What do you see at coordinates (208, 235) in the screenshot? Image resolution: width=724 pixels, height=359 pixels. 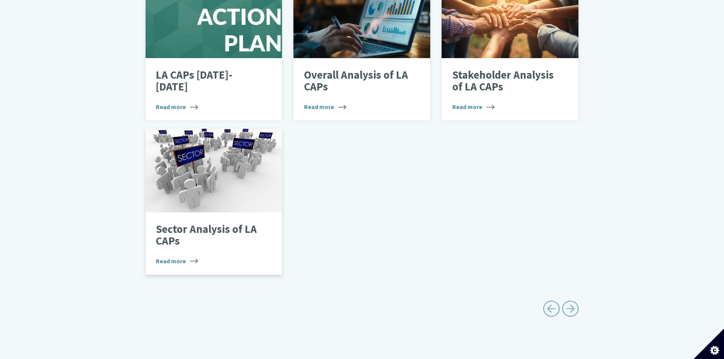 I see `p: Sector Analysis of LA CAPs` at bounding box center [208, 235].